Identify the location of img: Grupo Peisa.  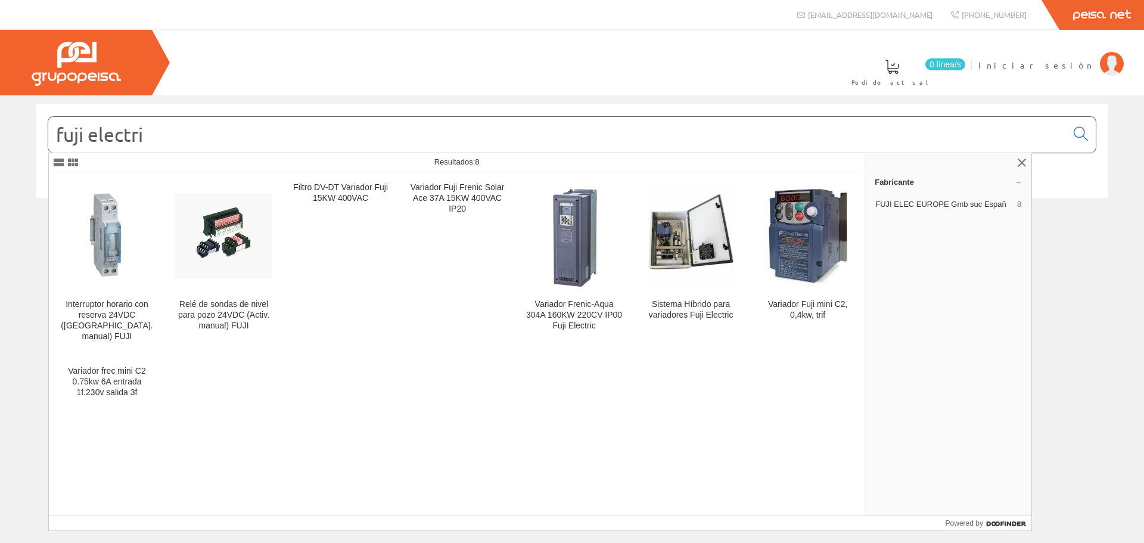
(76, 64).